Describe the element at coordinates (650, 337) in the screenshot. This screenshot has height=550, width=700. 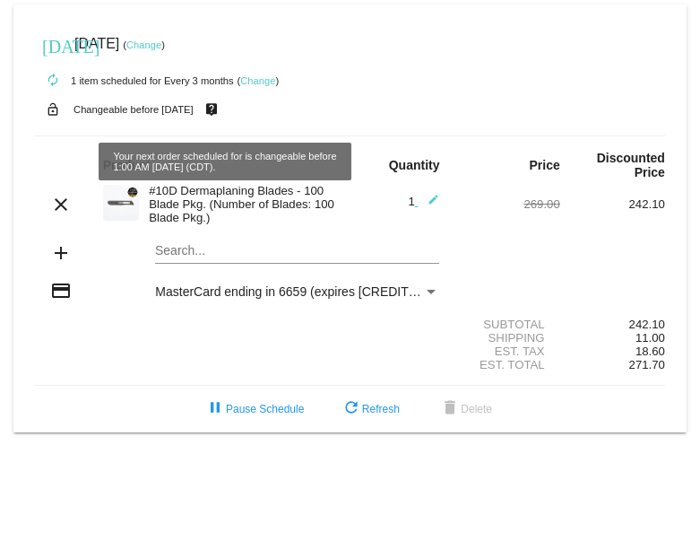
I see `span: 11.00` at that location.